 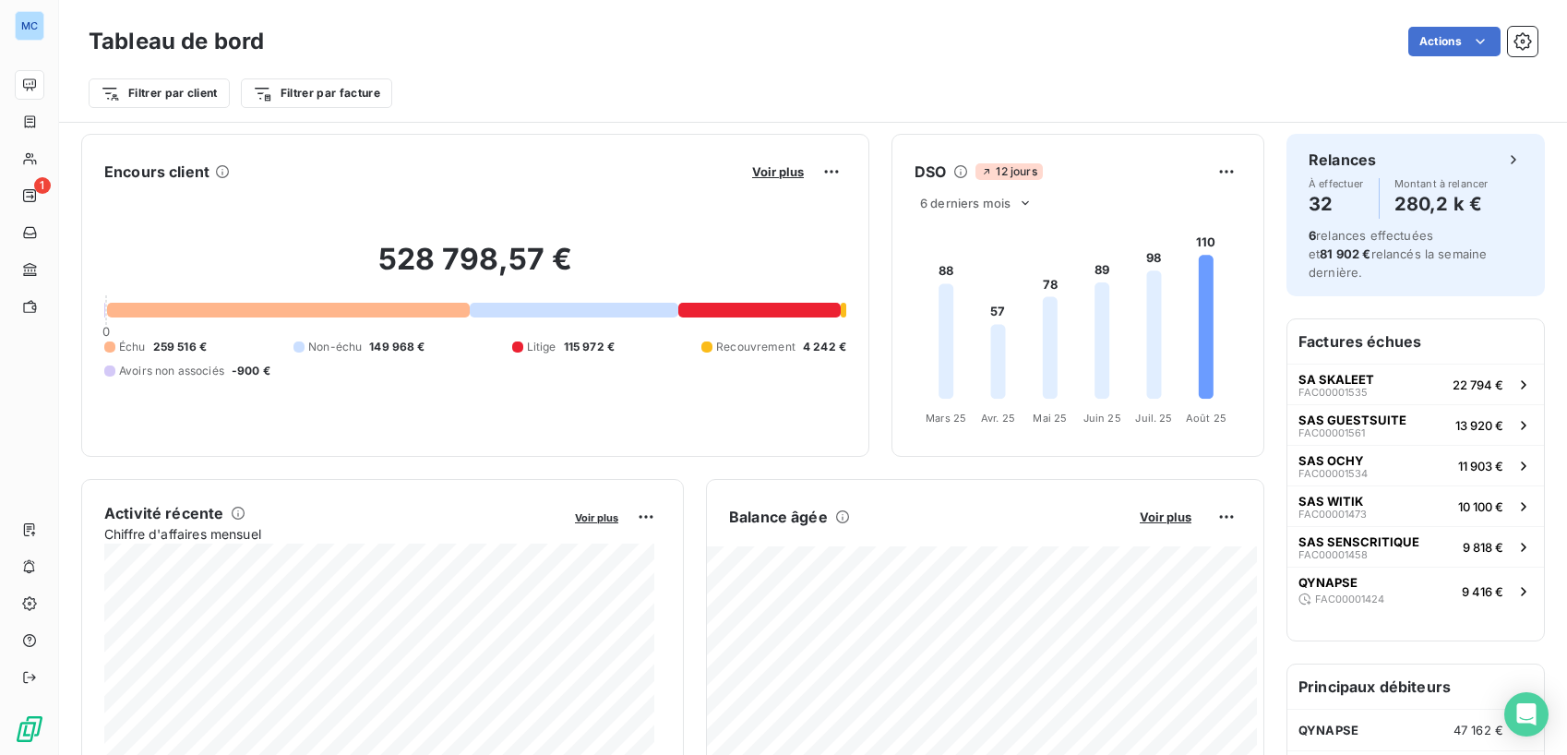 I want to click on h6: Balance âgée, so click(x=778, y=517).